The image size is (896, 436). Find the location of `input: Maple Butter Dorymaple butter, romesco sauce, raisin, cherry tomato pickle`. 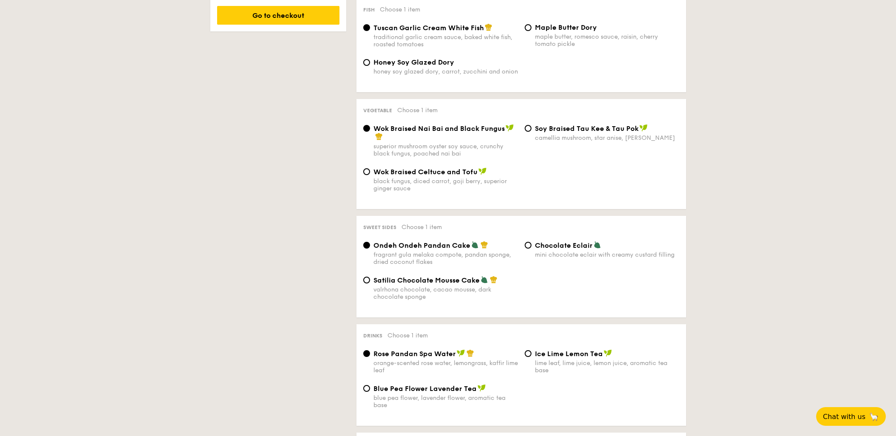

input: Maple Butter Dorymaple butter, romesco sauce, raisin, cherry tomato pickle is located at coordinates (528, 28).